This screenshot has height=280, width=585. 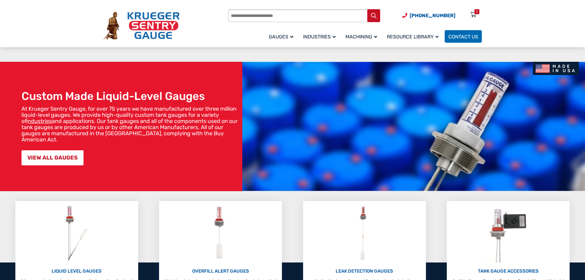 What do you see at coordinates (463, 37) in the screenshot?
I see `span: Contact Us` at bounding box center [463, 37].